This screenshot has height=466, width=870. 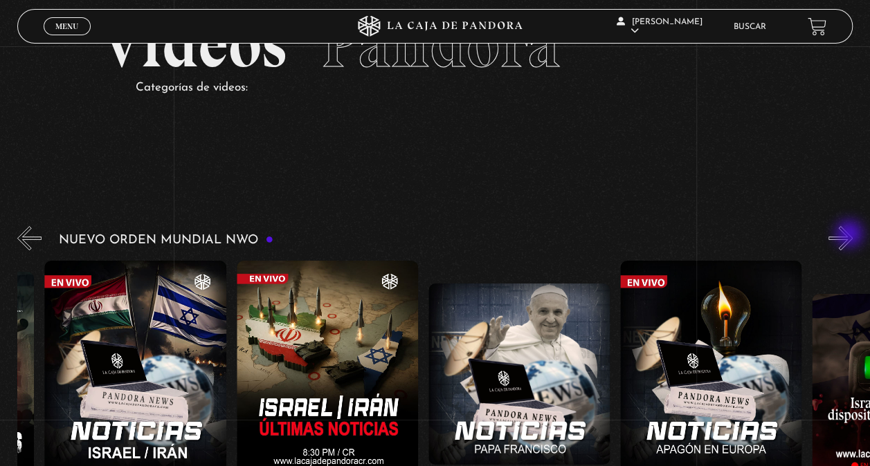 What do you see at coordinates (817, 26) in the screenshot?
I see `a: View your shopping cart` at bounding box center [817, 26].